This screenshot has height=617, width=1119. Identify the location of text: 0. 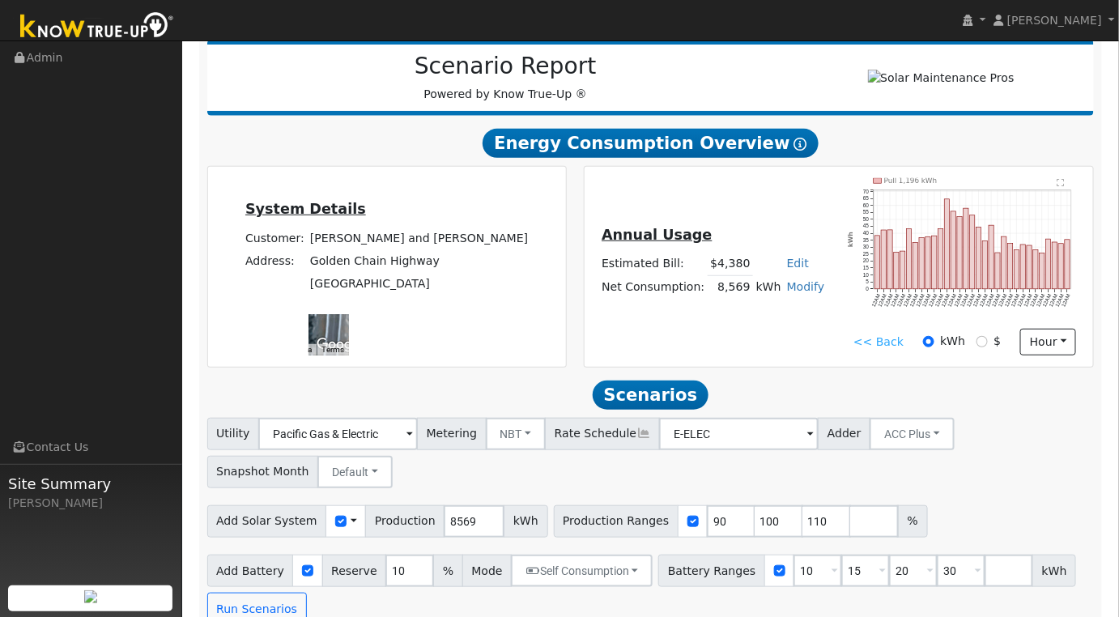
(868, 288).